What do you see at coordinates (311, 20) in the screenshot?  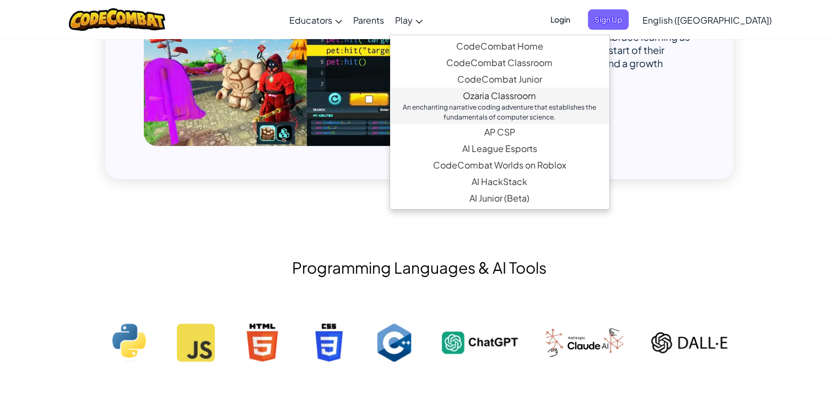 I see `span: Educators` at bounding box center [311, 20].